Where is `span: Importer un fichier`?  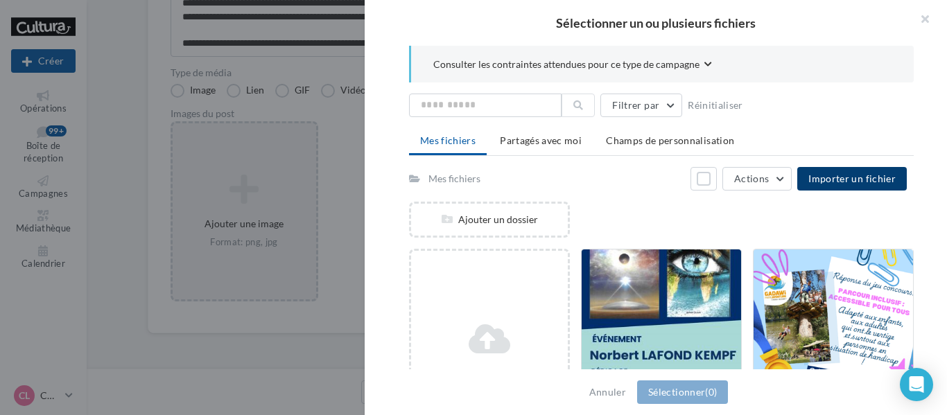
span: Importer un fichier is located at coordinates (852, 178).